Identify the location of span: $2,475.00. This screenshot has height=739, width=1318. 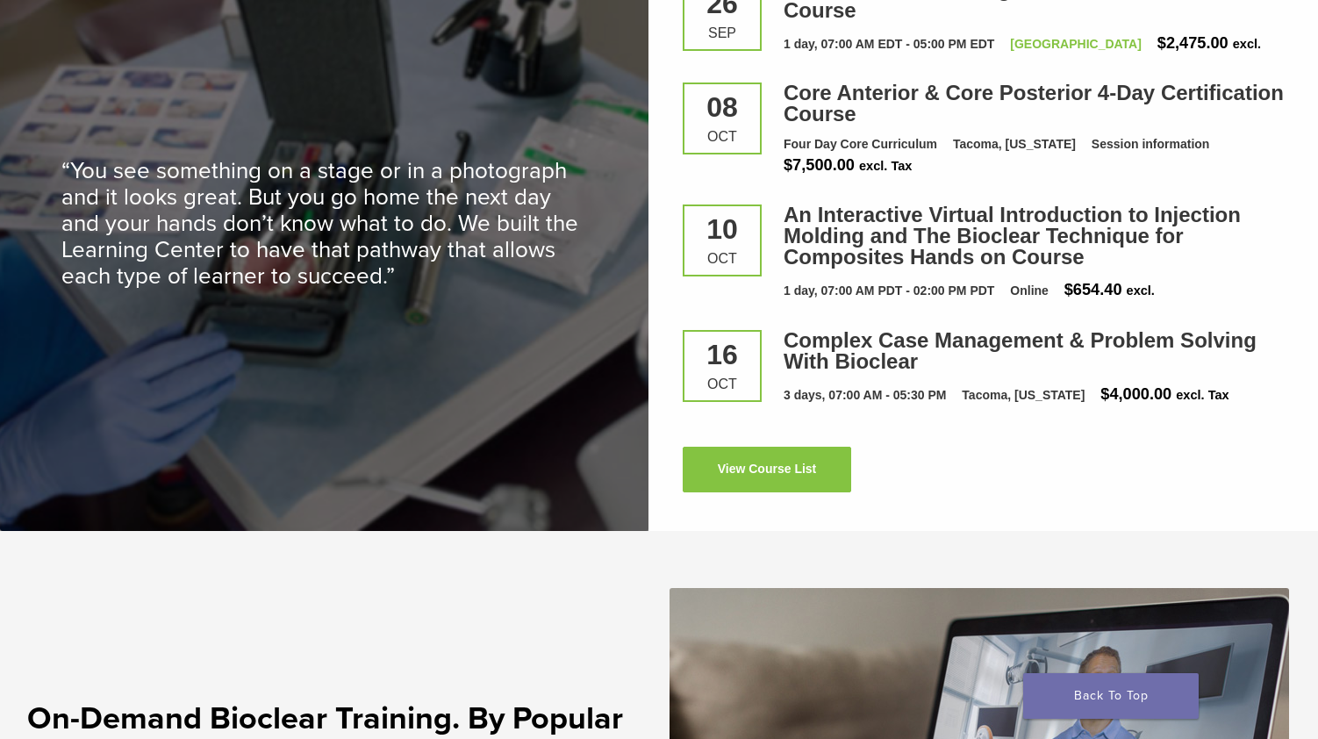
(1193, 43).